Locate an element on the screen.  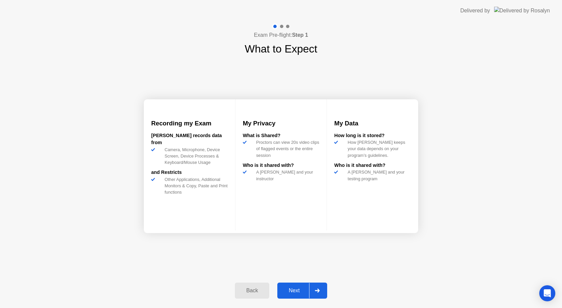
img: Delivered by Rosalyn is located at coordinates (522, 10).